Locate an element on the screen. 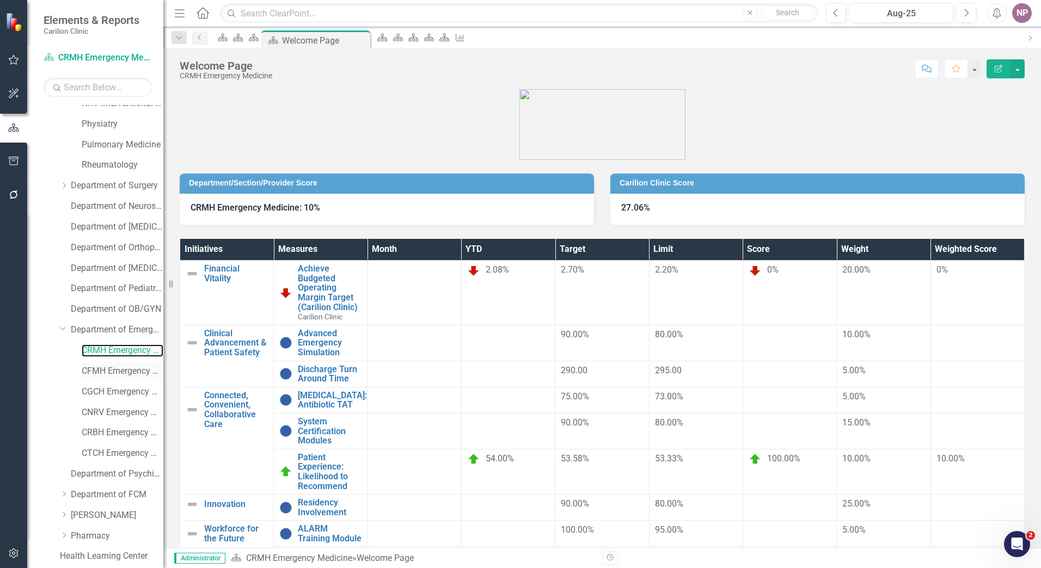  span: 25.00% is located at coordinates (856, 504).